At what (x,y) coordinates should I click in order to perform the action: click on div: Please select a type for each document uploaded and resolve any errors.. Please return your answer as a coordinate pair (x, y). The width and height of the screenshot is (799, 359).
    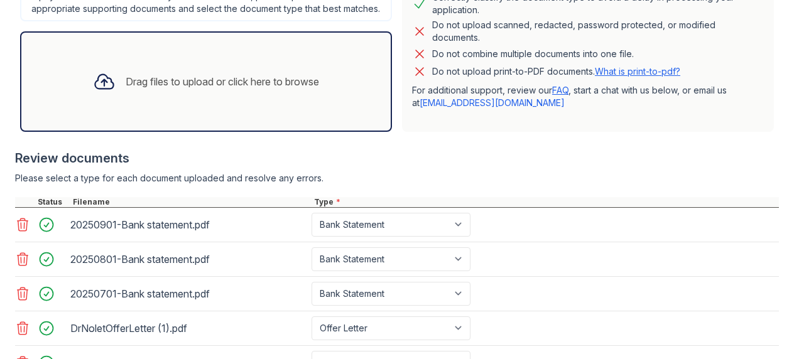
    Looking at the image, I should click on (397, 178).